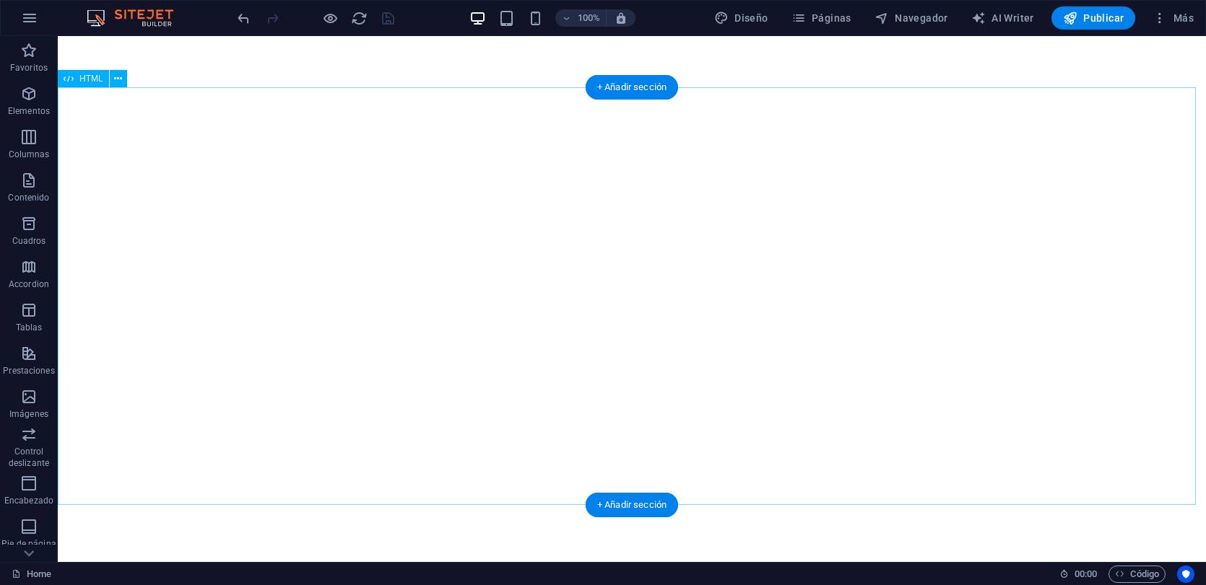 This screenshot has height=585, width=1206. What do you see at coordinates (29, 241) in the screenshot?
I see `p: Cuadros` at bounding box center [29, 241].